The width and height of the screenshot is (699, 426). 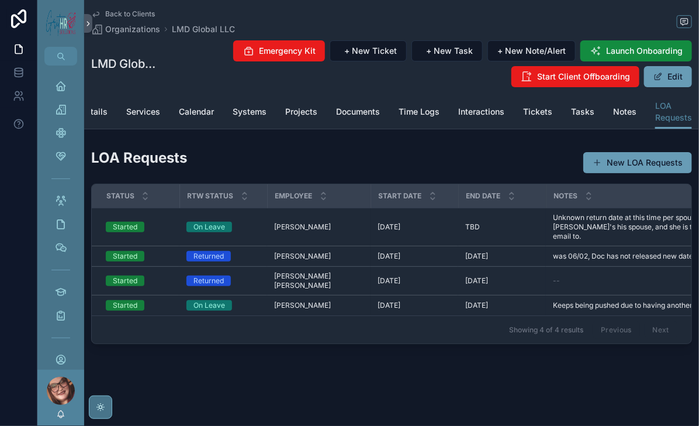 What do you see at coordinates (196, 112) in the screenshot?
I see `span: Calendar` at bounding box center [196, 112].